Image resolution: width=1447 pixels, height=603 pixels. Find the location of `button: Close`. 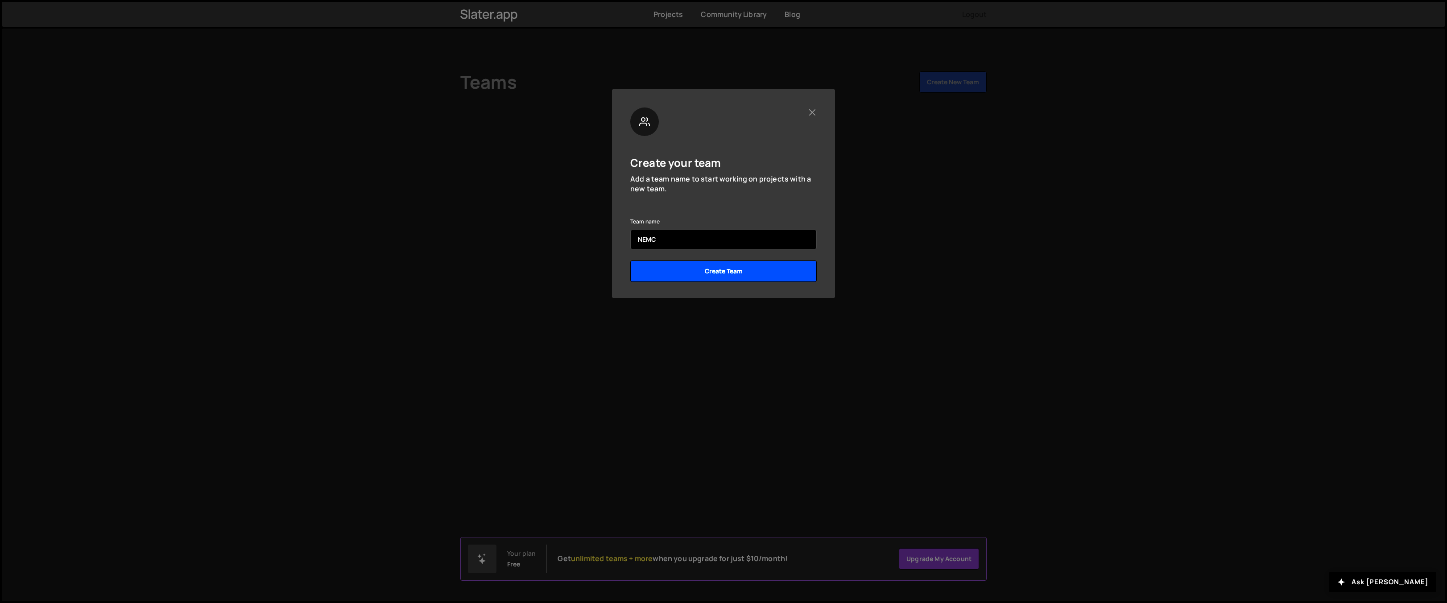

button: Close is located at coordinates (812, 112).